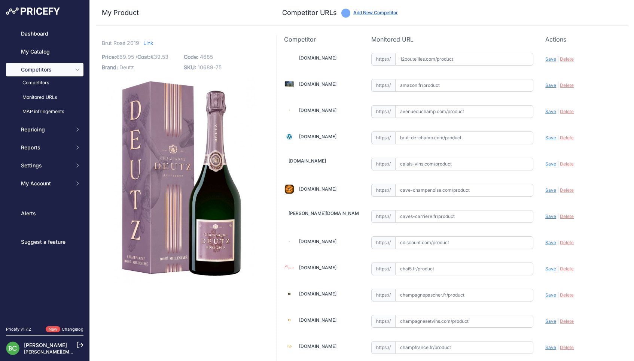 The height and width of the screenshot is (361, 634). I want to click on a: Changelog, so click(73, 329).